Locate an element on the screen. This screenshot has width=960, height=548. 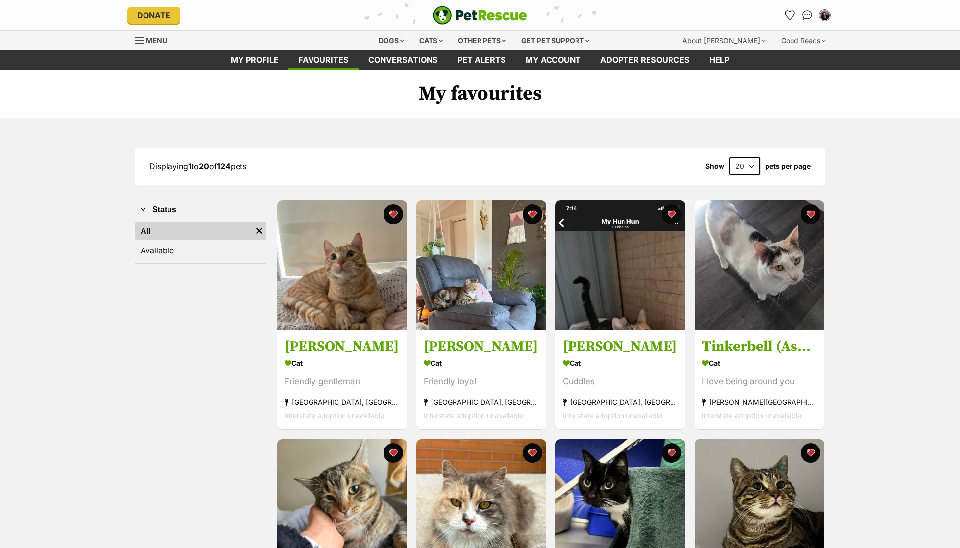
button: Status is located at coordinates (200, 210).